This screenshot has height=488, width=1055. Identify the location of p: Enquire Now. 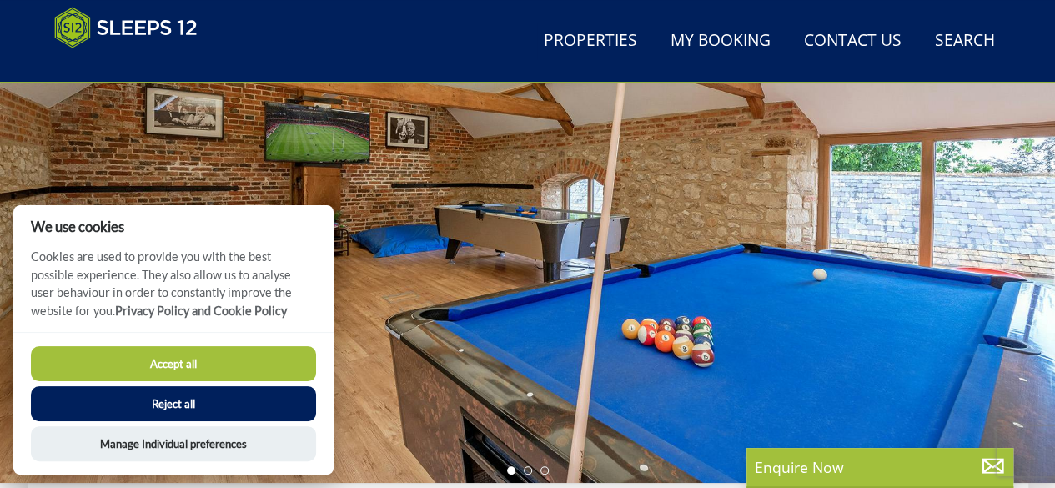
(880, 467).